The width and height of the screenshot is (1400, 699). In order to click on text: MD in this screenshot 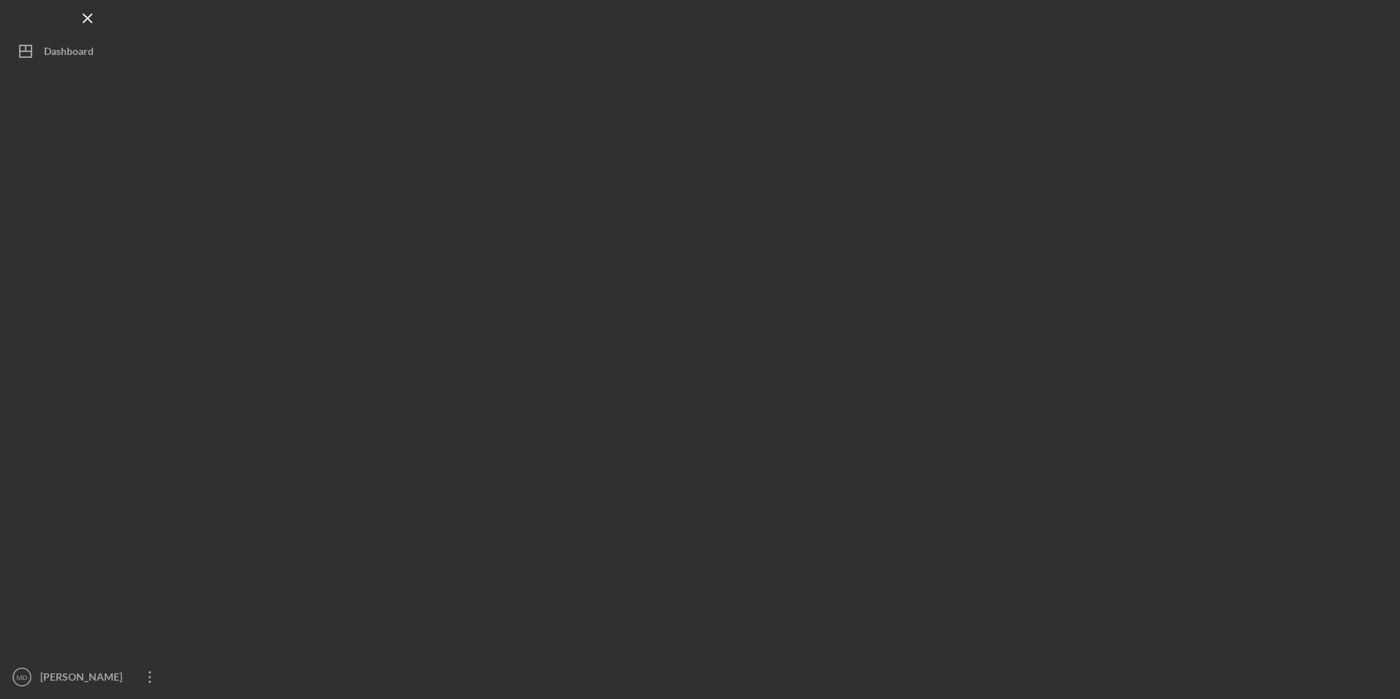, I will do `click(22, 677)`.